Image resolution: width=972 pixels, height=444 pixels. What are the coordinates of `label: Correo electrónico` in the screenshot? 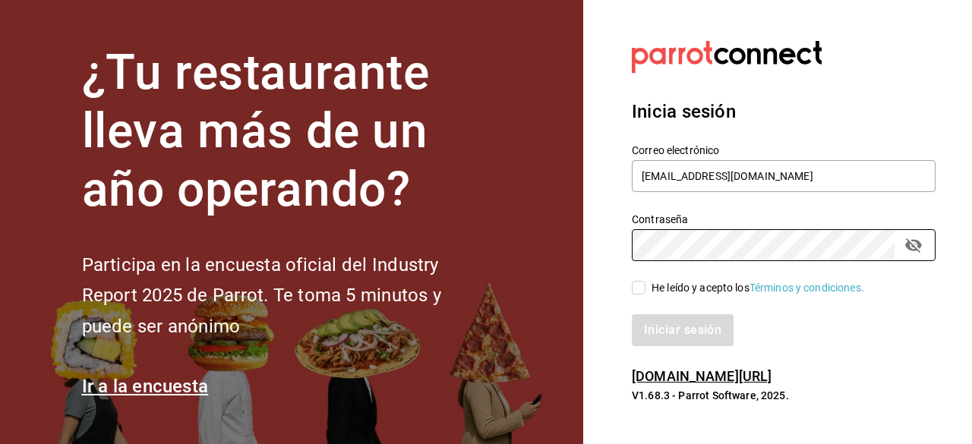 It's located at (784, 150).